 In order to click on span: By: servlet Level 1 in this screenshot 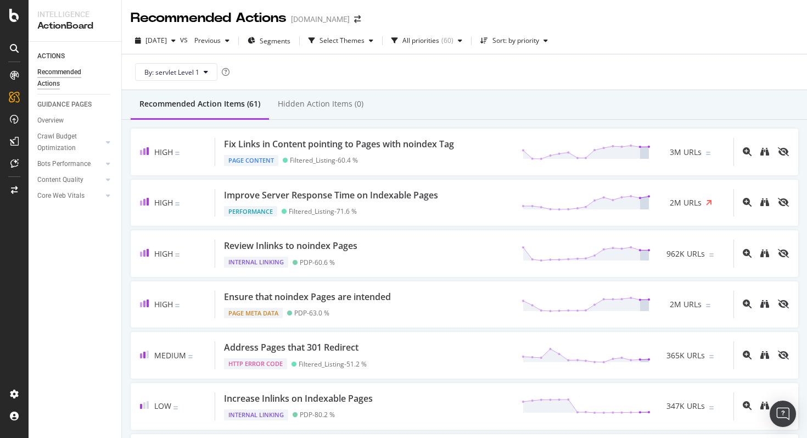, I will do `click(172, 72)`.